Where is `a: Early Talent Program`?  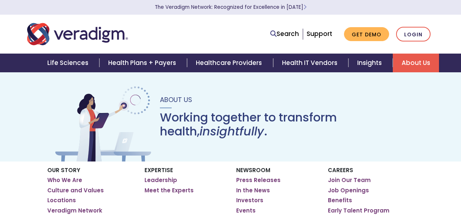
a: Early Talent Program is located at coordinates (359, 210).